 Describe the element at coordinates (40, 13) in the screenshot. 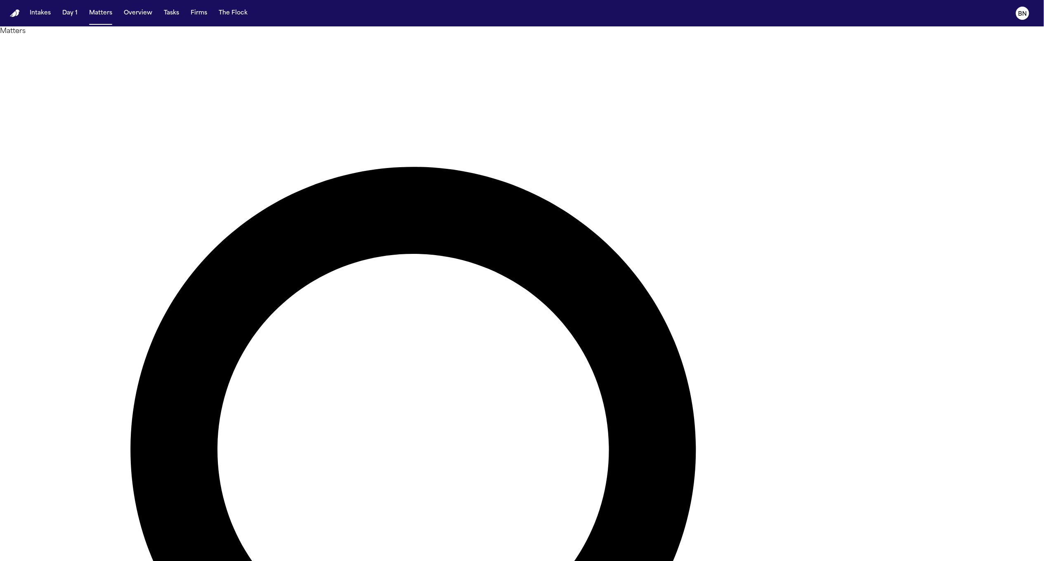

I see `button: Intakes` at that location.